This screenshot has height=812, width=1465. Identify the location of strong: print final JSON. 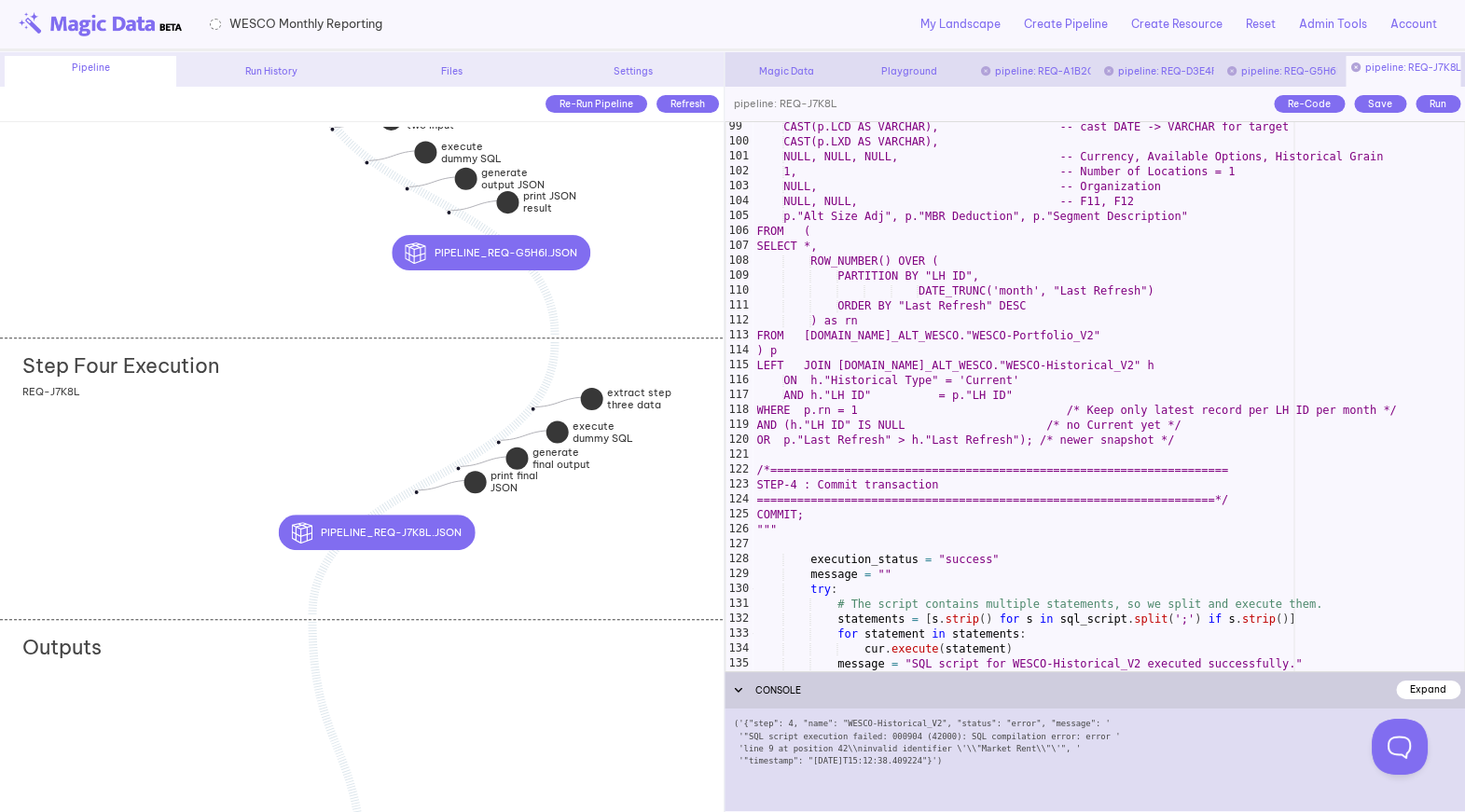
(513, 481).